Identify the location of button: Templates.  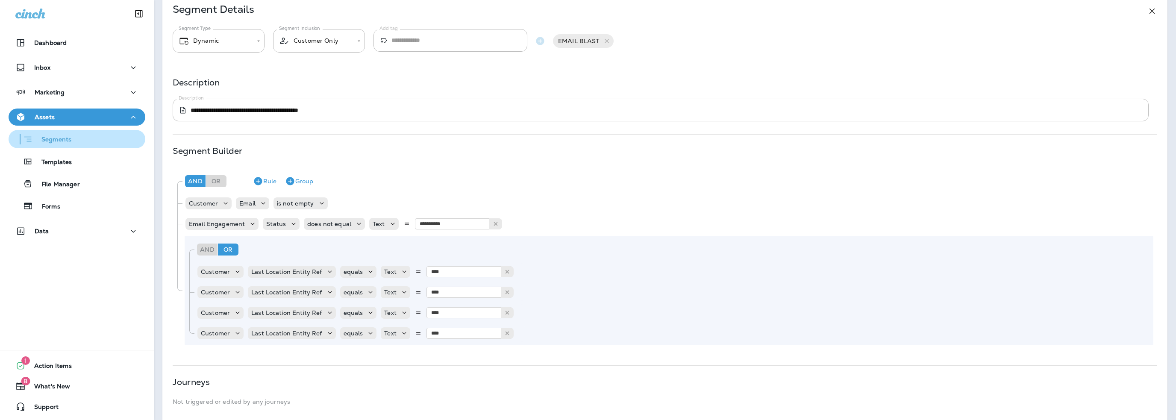
(77, 162).